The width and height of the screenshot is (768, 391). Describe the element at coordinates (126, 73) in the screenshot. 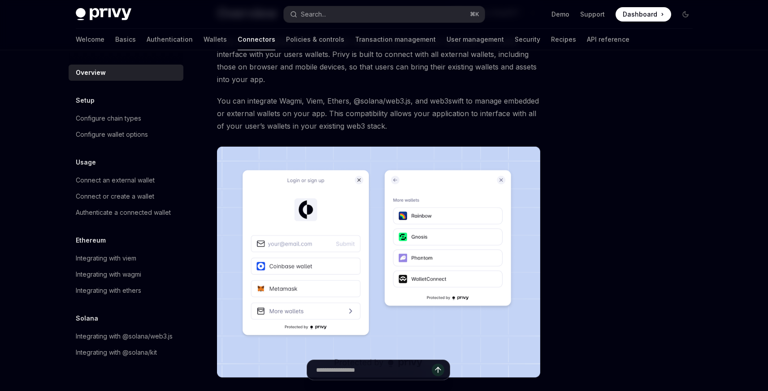

I see `a: Overview` at that location.